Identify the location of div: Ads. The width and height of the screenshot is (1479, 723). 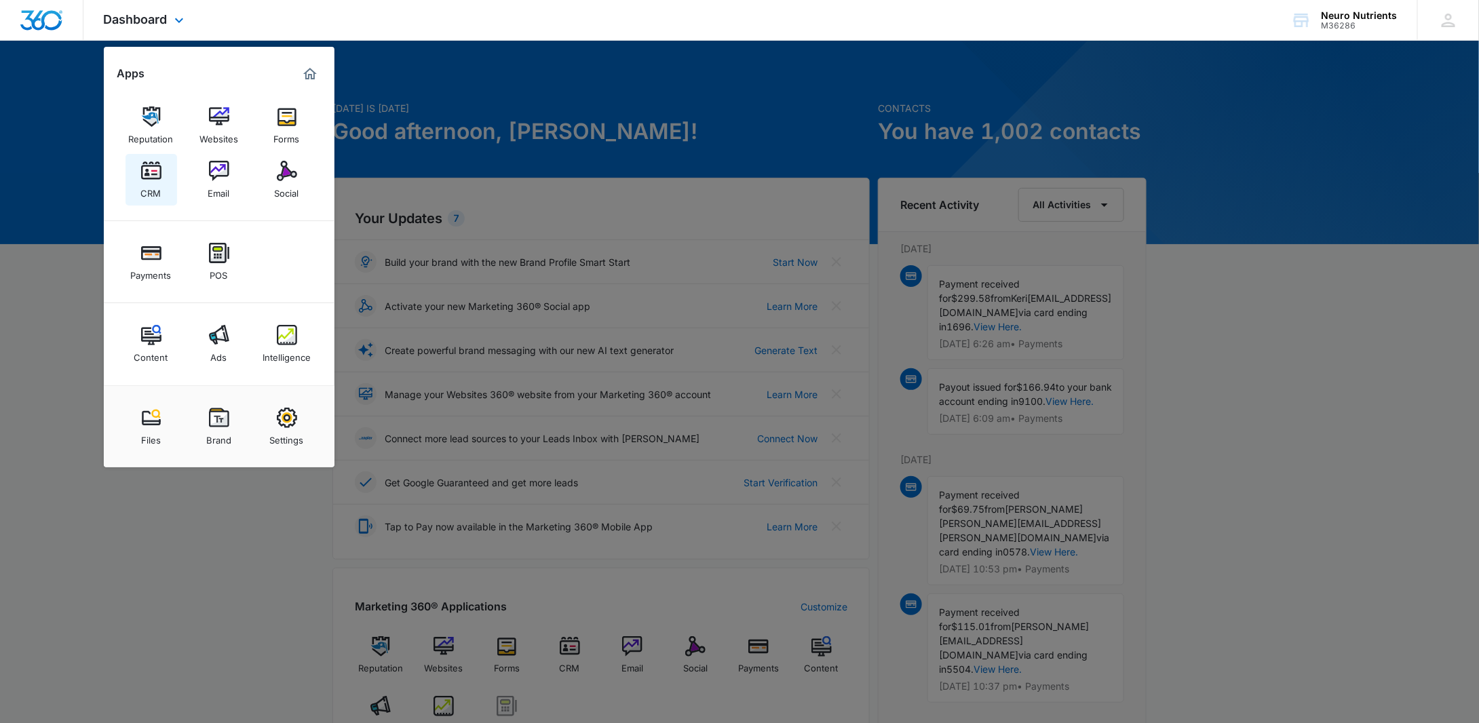
(219, 354).